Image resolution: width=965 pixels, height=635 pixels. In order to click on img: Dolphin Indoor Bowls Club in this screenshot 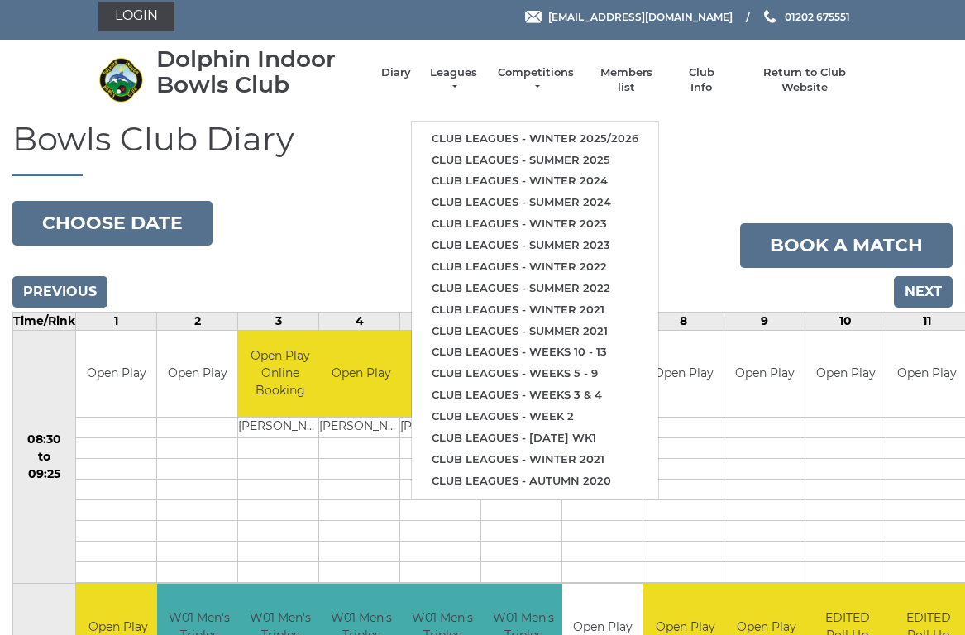, I will do `click(121, 79)`.